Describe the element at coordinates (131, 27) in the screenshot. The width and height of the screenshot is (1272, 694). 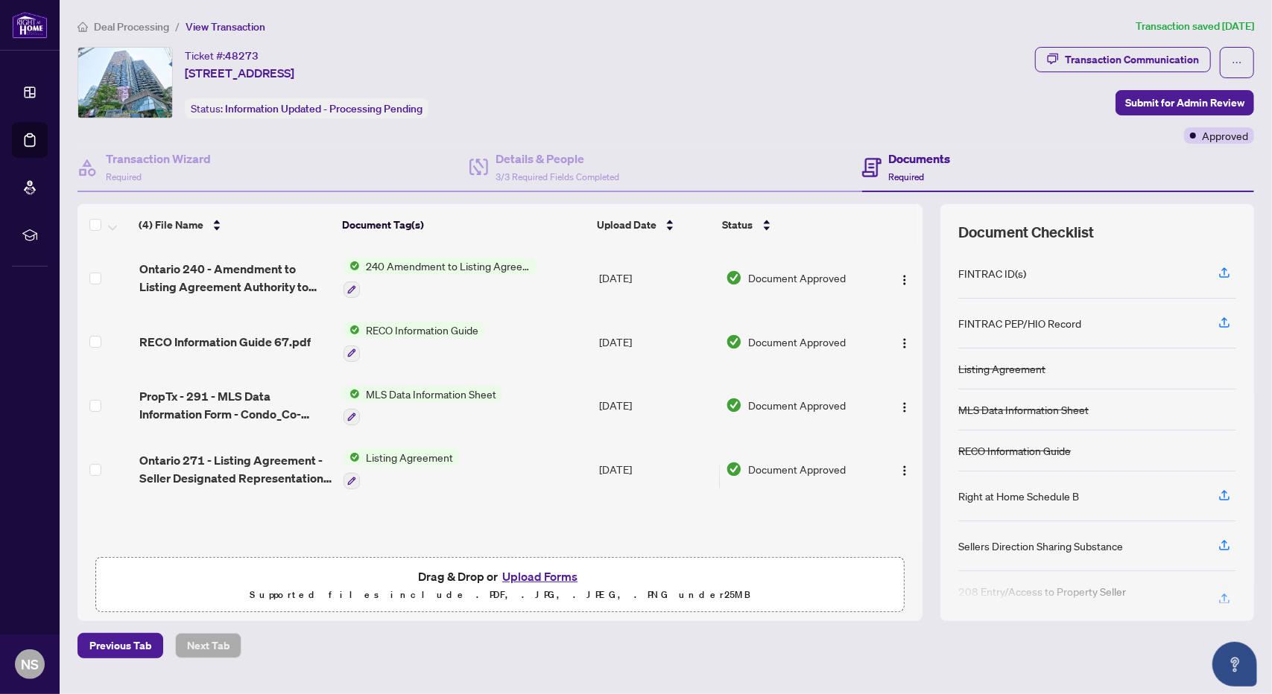
I see `span: Deal Processing` at that location.